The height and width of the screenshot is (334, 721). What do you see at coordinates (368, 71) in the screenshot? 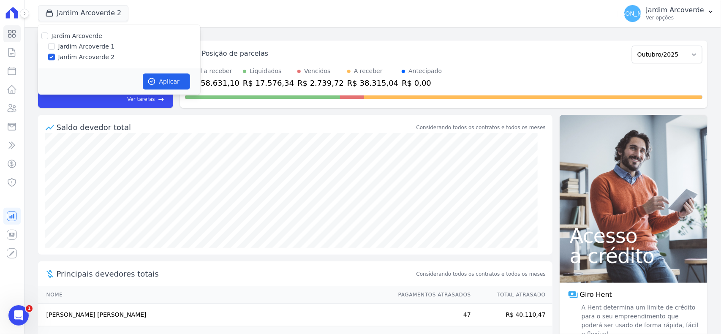
I see `div: A receber` at bounding box center [368, 71].